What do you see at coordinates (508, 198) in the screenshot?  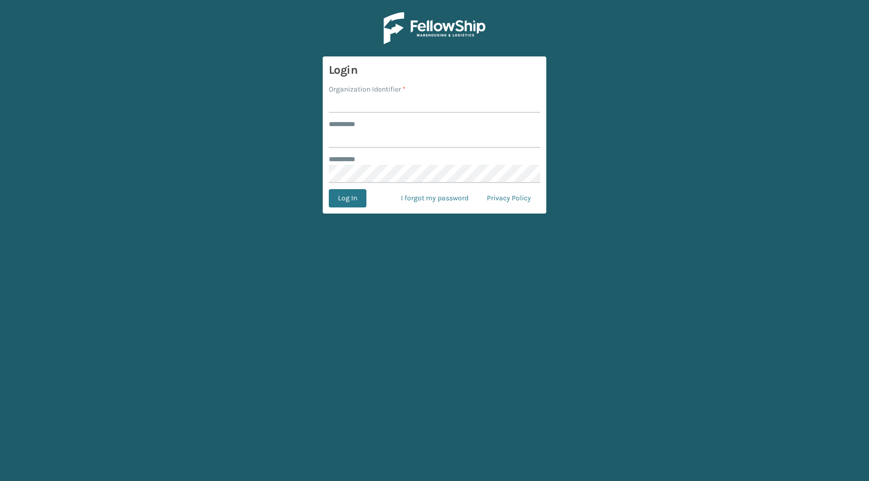 I see `a: Privacy Policy` at bounding box center [508, 198].